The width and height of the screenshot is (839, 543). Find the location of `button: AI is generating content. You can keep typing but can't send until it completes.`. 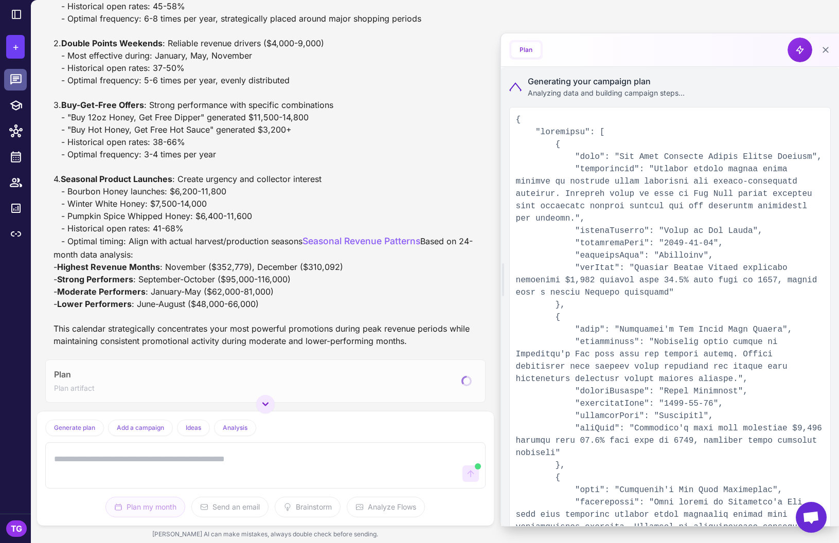

button: AI is generating content. You can keep typing but can't send until it completes. is located at coordinates (471, 474).